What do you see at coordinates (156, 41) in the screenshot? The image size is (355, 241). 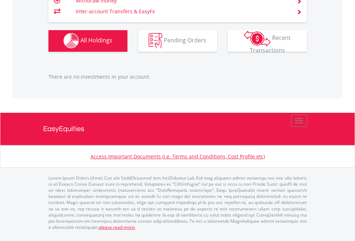 I see `img: pending_instructions-wht.png` at bounding box center [156, 41].